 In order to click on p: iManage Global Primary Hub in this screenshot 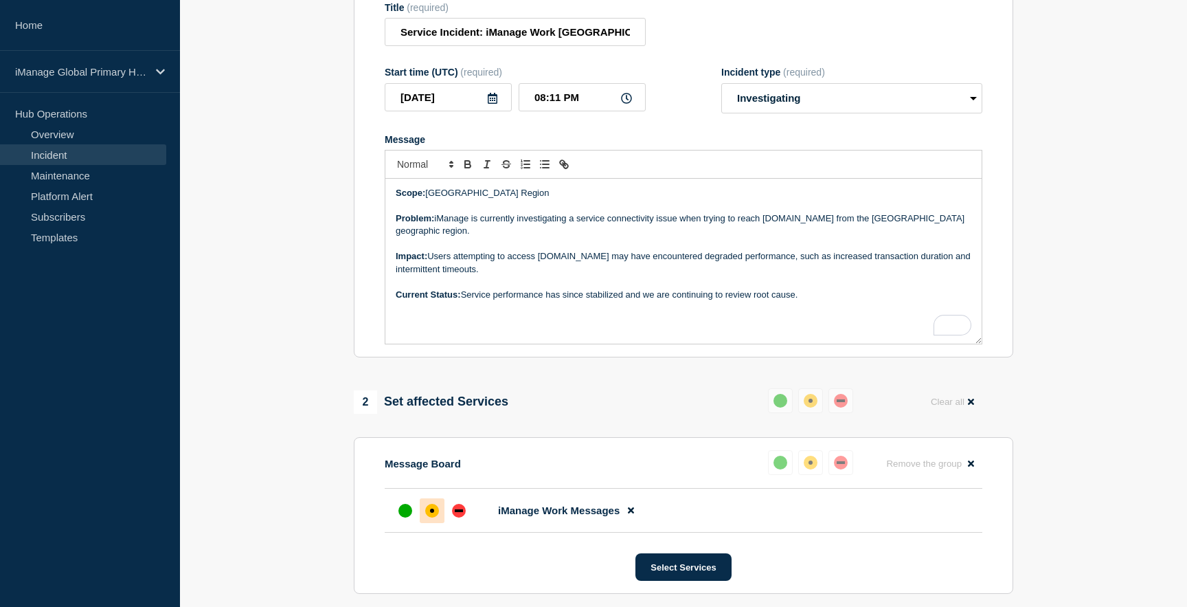, I will do `click(81, 71)`.